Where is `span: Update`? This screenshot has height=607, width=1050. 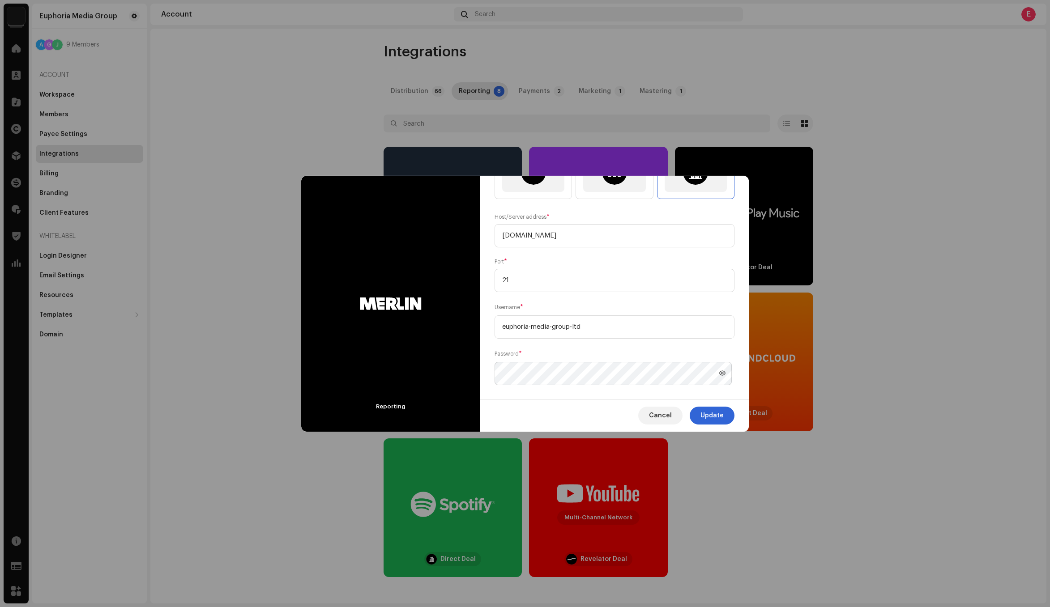 span: Update is located at coordinates (712, 416).